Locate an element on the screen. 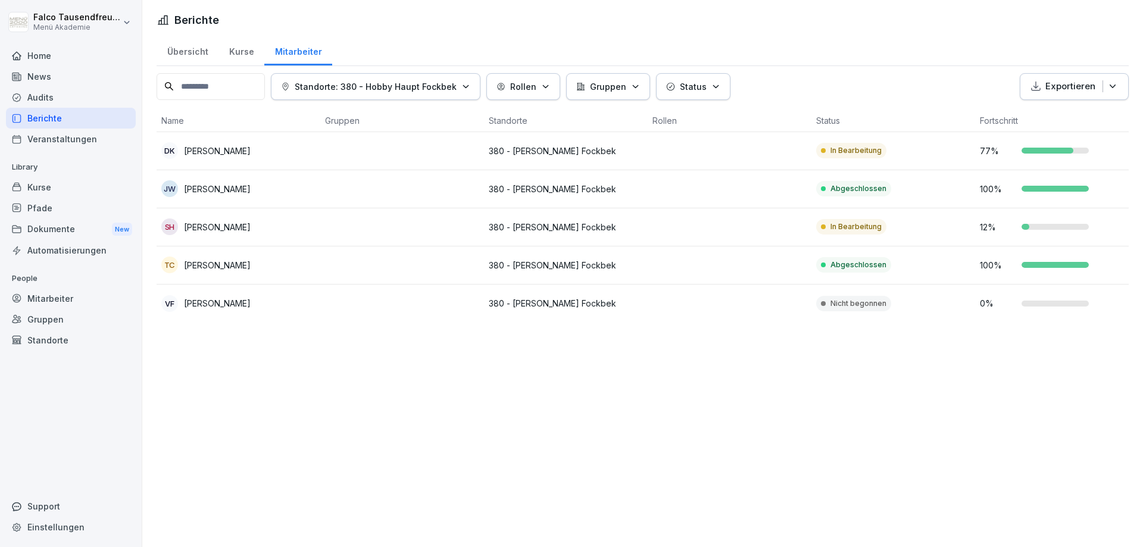  th: Standorte is located at coordinates (565, 121).